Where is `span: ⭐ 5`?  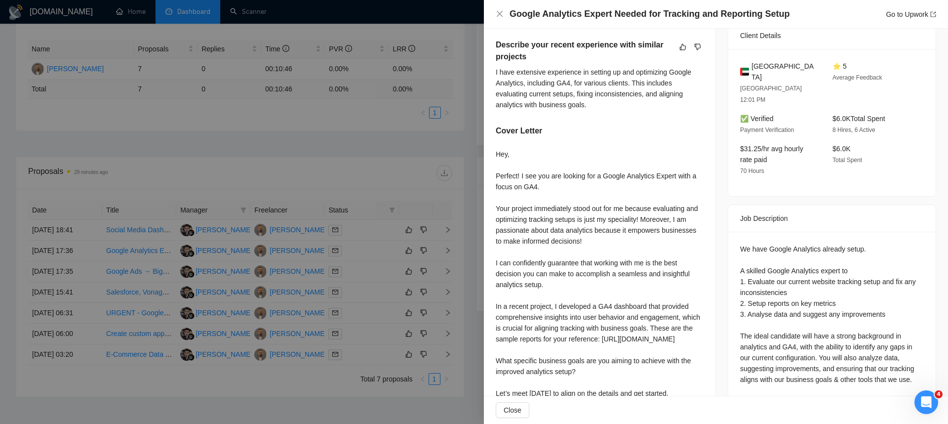 span: ⭐ 5 is located at coordinates (839, 66).